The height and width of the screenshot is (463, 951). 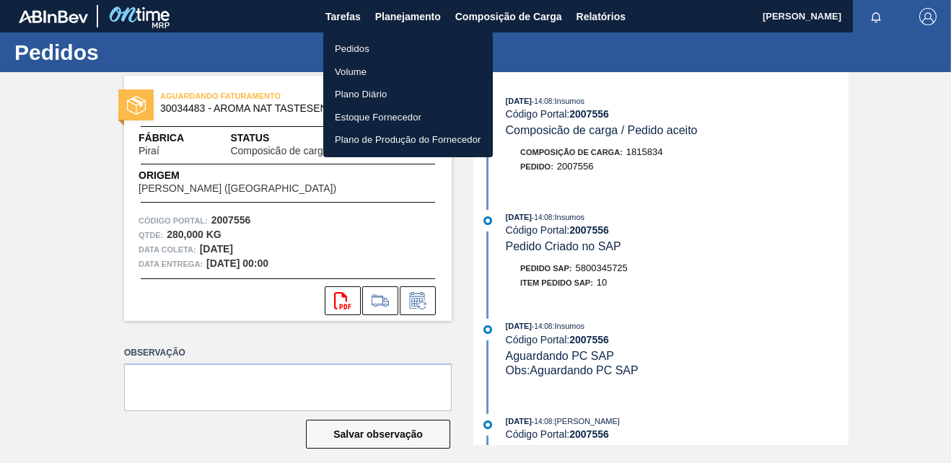 What do you see at coordinates (408, 49) in the screenshot?
I see `a: Pedidos` at bounding box center [408, 49].